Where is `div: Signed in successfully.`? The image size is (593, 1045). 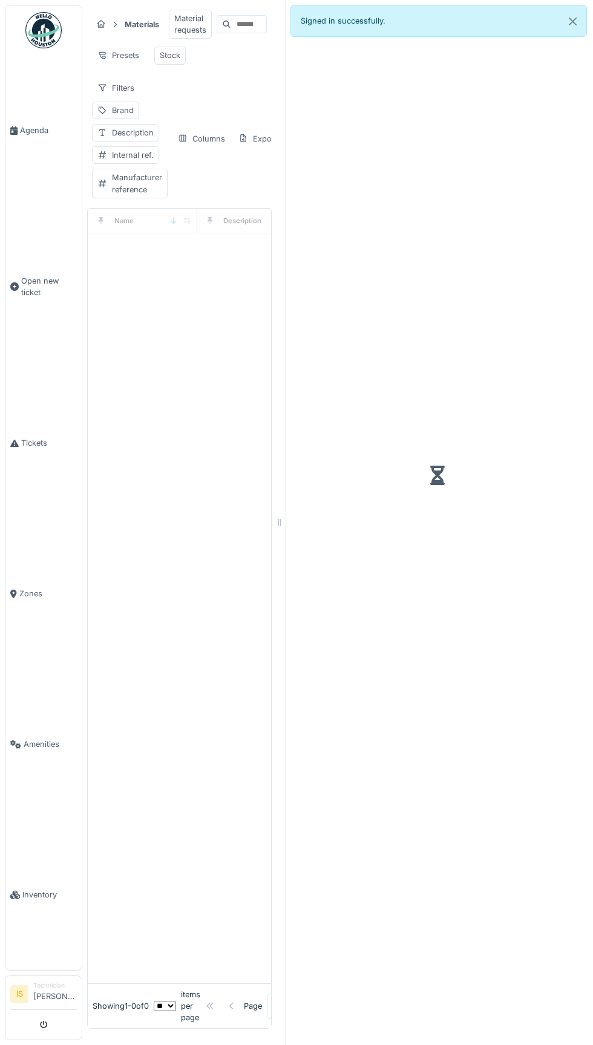 div: Signed in successfully. is located at coordinates (438, 21).